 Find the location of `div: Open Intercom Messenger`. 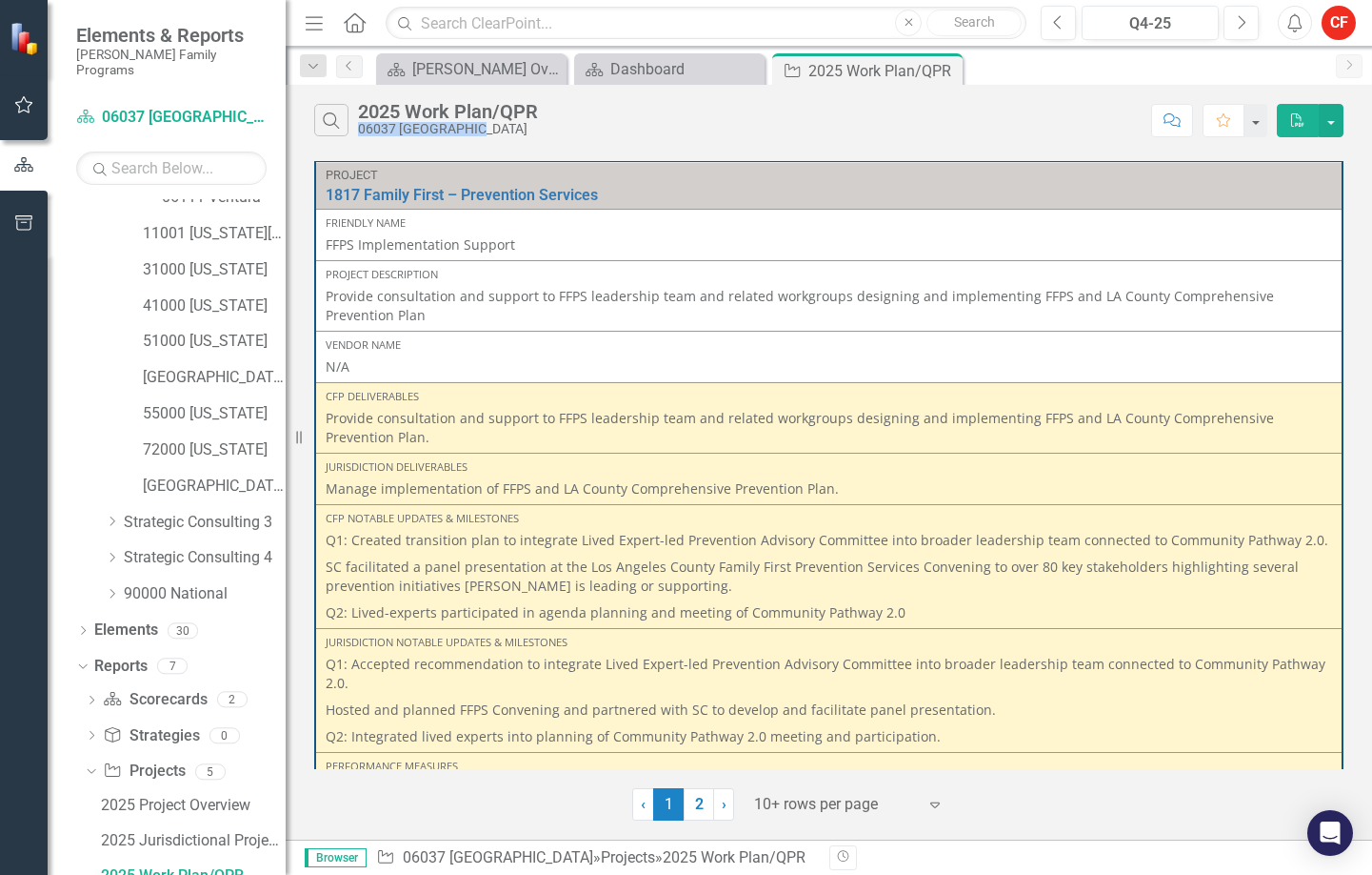

div: Open Intercom Messenger is located at coordinates (1331, 833).